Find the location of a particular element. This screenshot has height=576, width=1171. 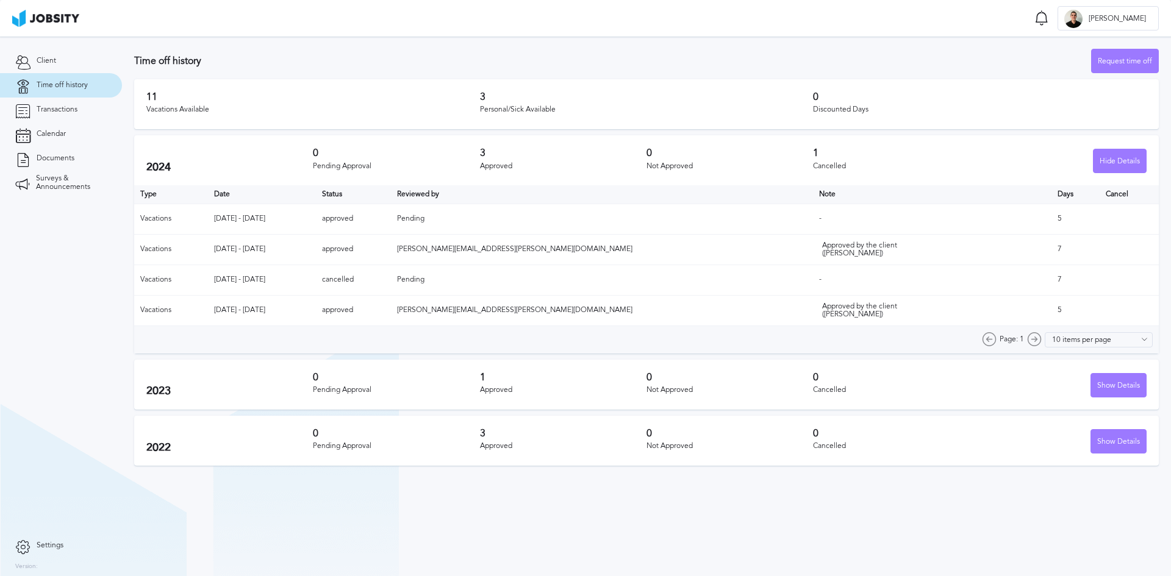

label: Version: is located at coordinates (26, 567).